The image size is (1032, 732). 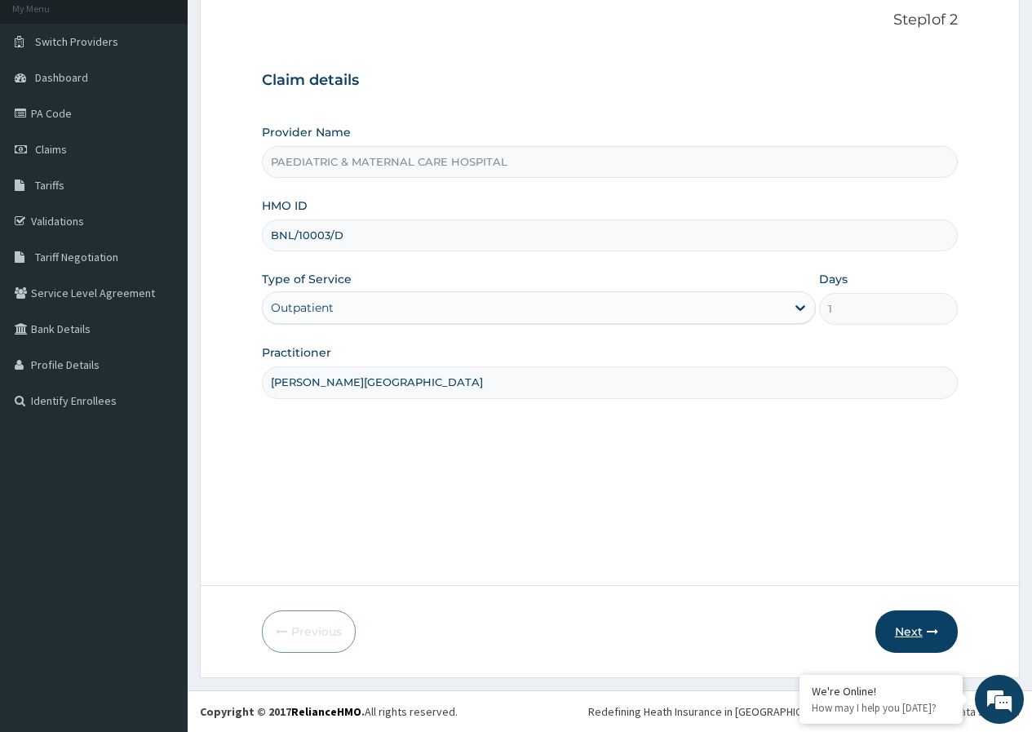 I want to click on input: Enter Name, so click(x=609, y=382).